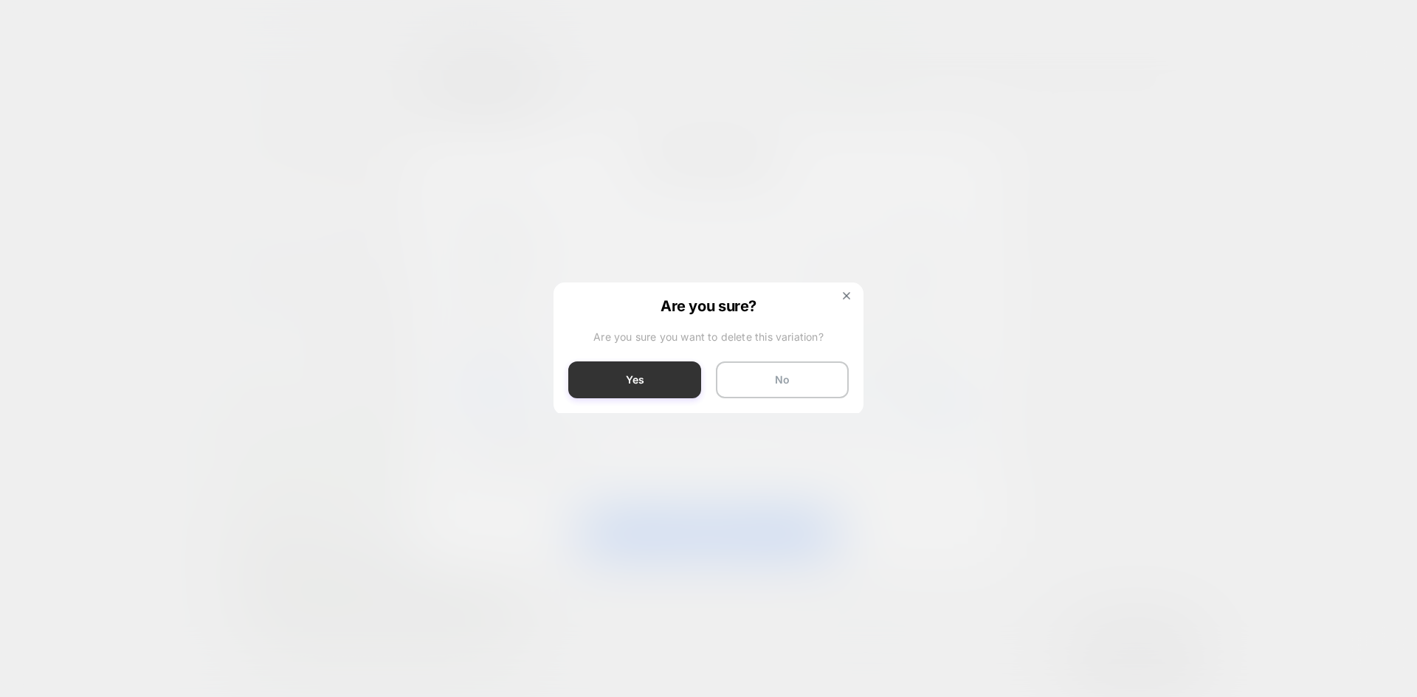  What do you see at coordinates (194, 466) in the screenshot?
I see `div: בקבוק נוסף` at bounding box center [194, 466].